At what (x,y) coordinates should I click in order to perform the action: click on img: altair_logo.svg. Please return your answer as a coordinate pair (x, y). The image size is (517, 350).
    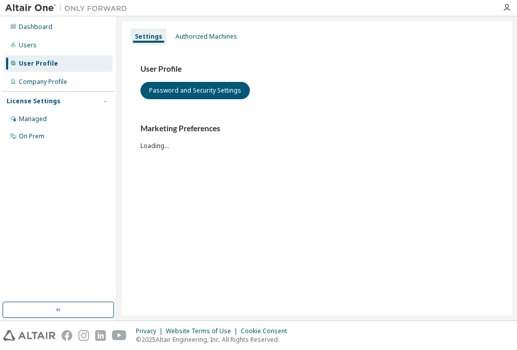
    Looking at the image, I should click on (29, 335).